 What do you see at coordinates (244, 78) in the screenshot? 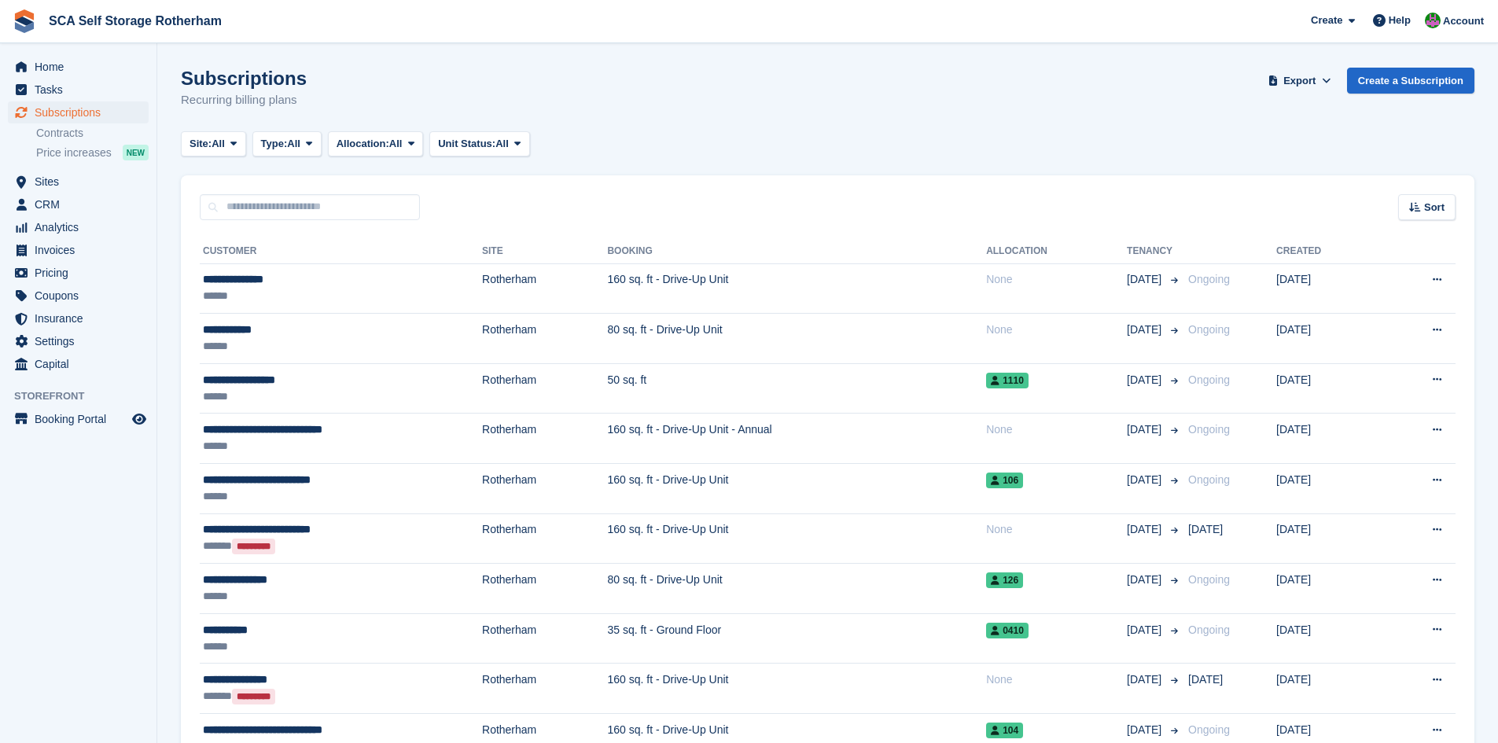
I see `h1: Subscriptions` at bounding box center [244, 78].